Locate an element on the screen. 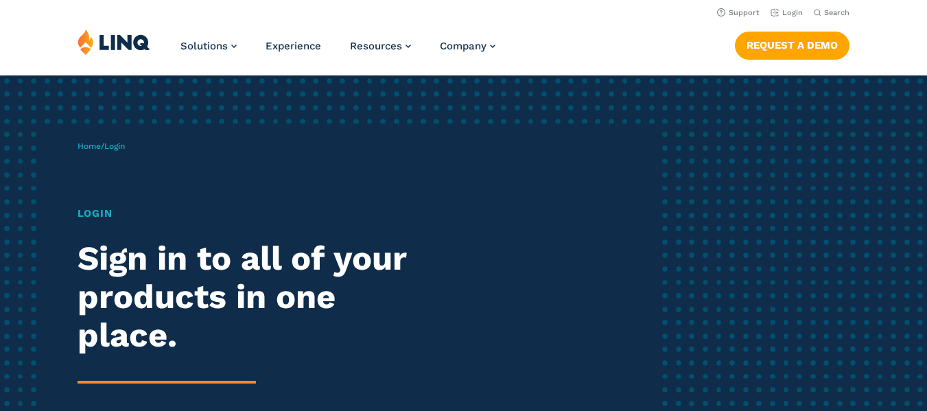  h2: Sign in to all of your products in one place. is located at coordinates (256, 297).